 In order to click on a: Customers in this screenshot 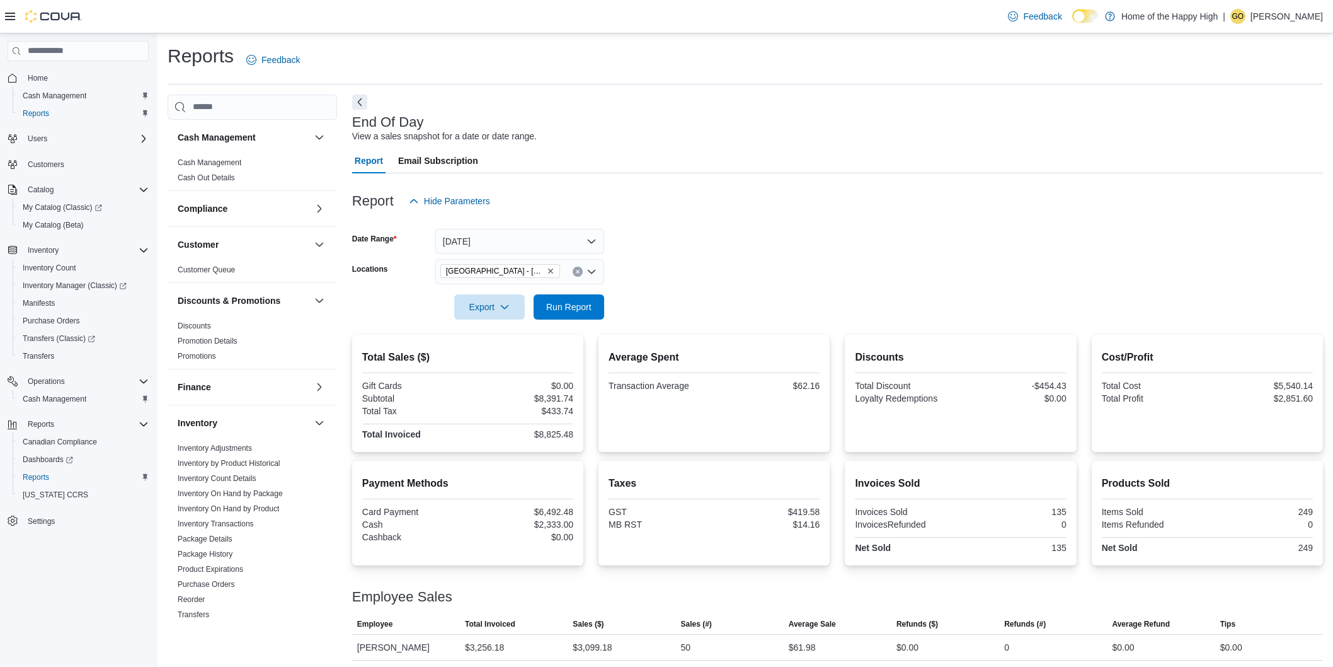, I will do `click(46, 164)`.